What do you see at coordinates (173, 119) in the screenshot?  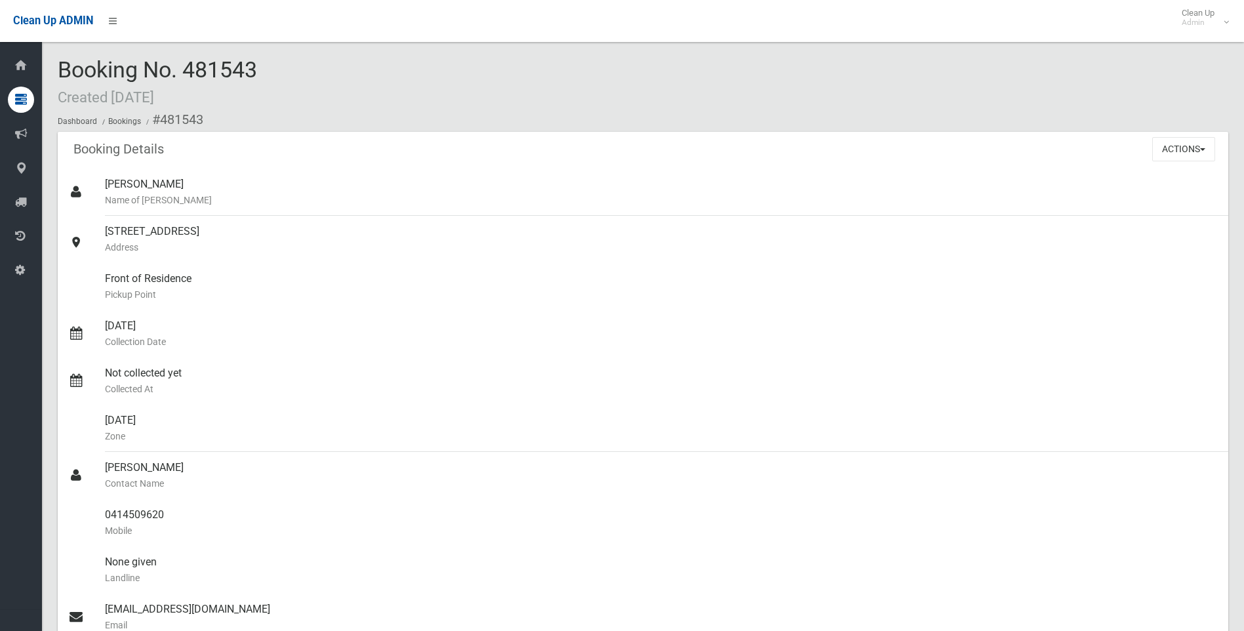 I see `li: #481543` at bounding box center [173, 119].